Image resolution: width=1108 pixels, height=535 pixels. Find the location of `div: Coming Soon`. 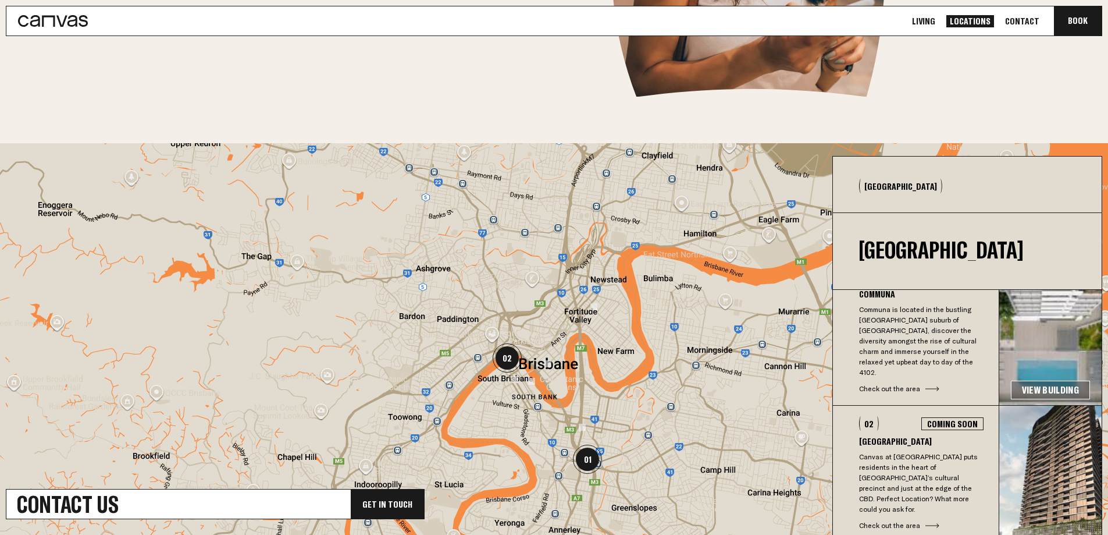

div: Coming Soon is located at coordinates (953, 424).